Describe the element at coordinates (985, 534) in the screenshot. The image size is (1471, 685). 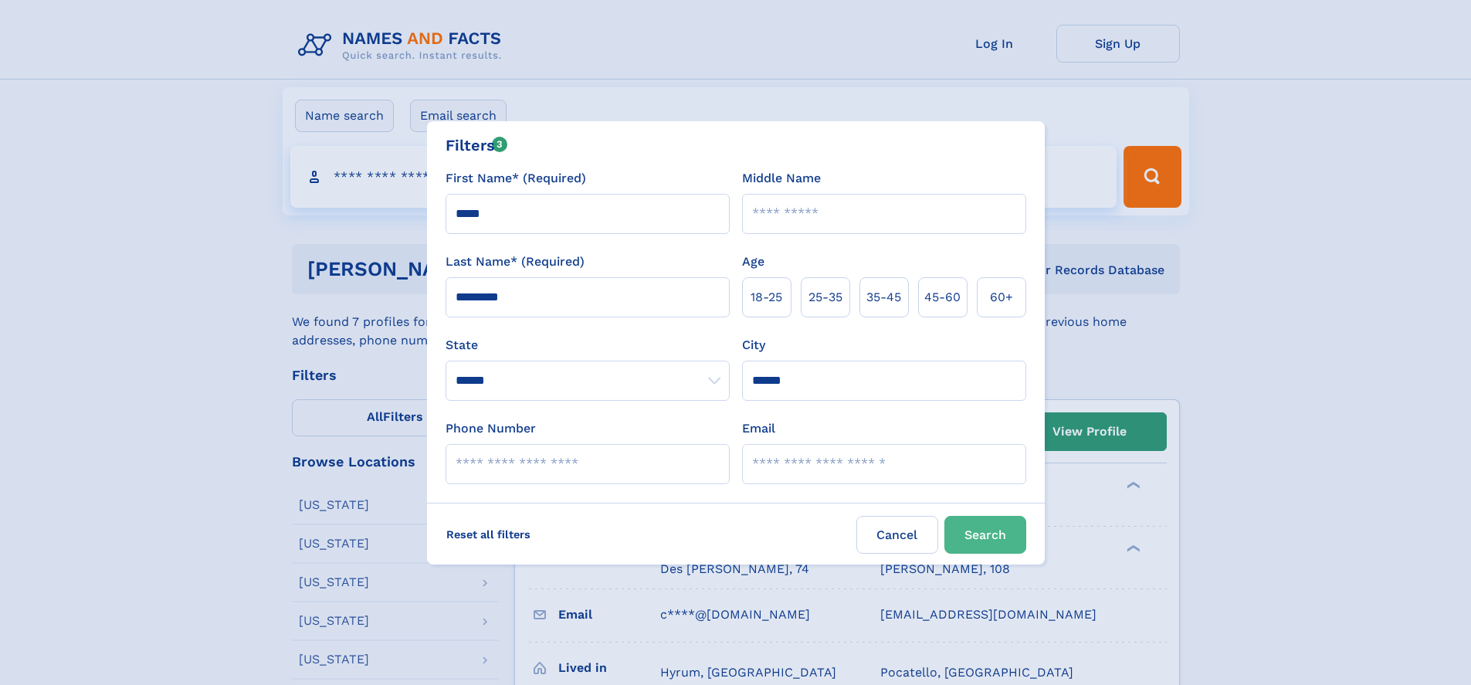
I see `button: Search` at that location.